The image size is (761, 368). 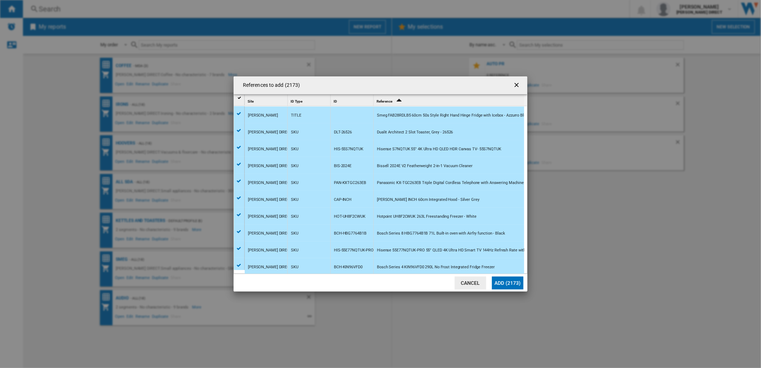 I want to click on div: Bosch Series 8 HBG7764B1B 71L Built-in oven with Airfry function - Black, so click(x=441, y=233).